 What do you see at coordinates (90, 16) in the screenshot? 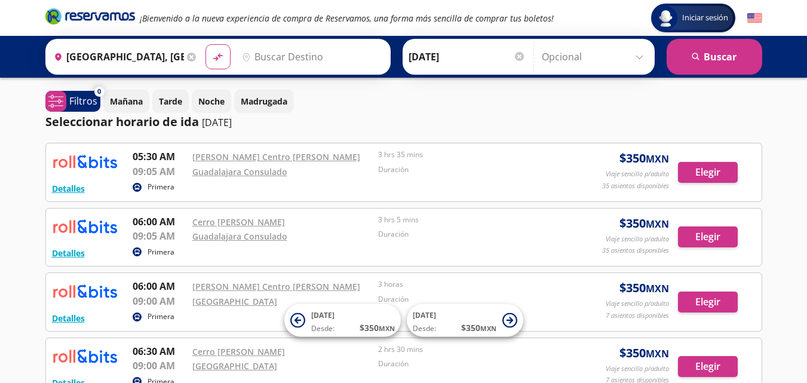
I see `i: Brand Logo` at bounding box center [90, 16].